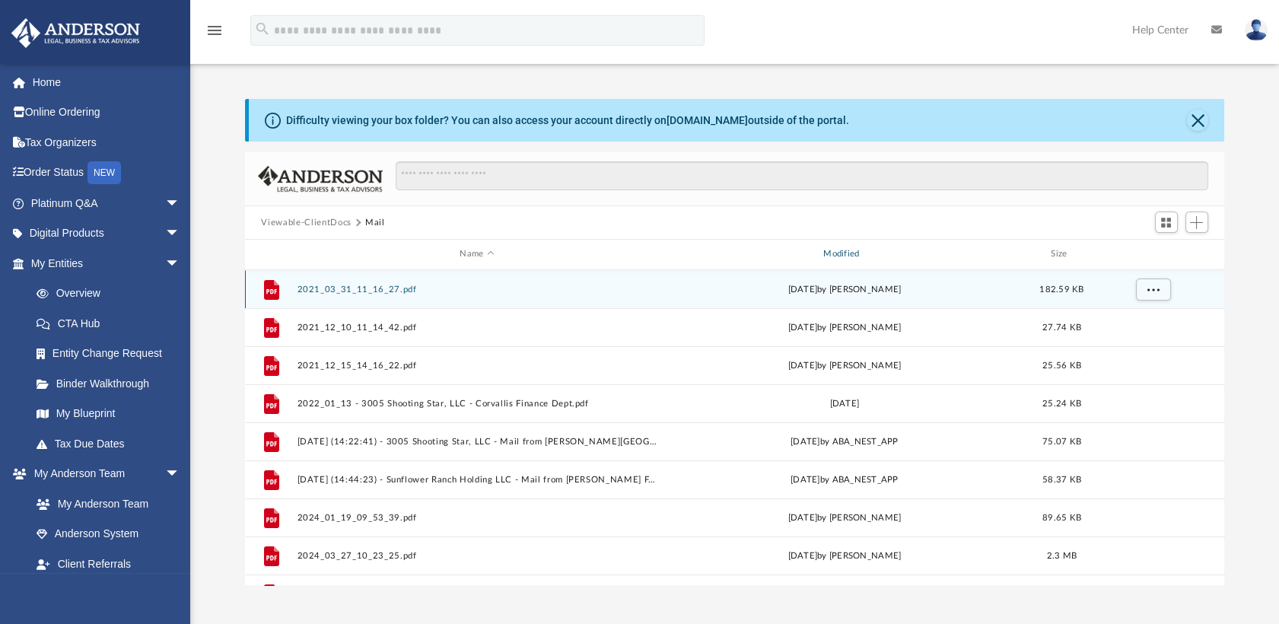 Image resolution: width=1279 pixels, height=624 pixels. I want to click on a: Client Referrals, so click(108, 564).